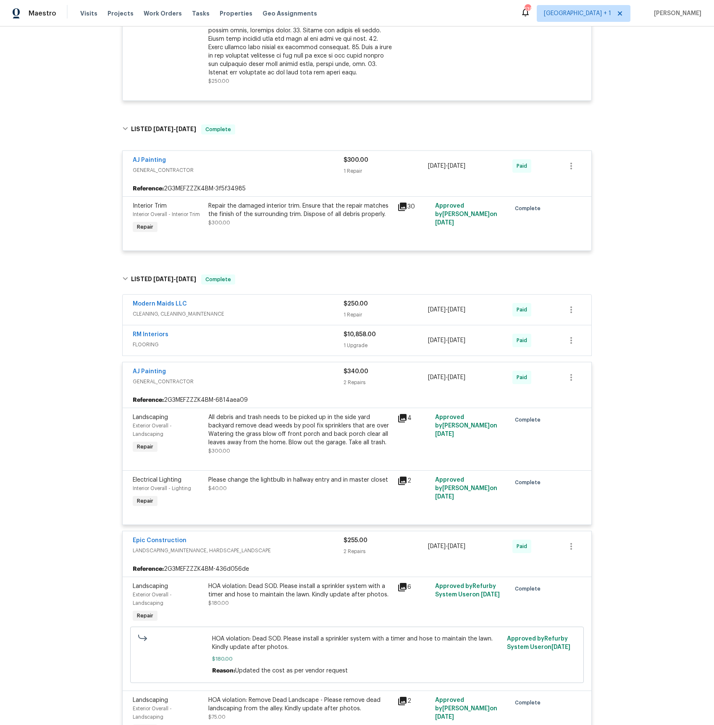 The width and height of the screenshot is (714, 725). What do you see at coordinates (357, 643) in the screenshot?
I see `span: HOA violation: Dead SOD. Please install a sprinkler system with a timer and hose to maintain the ...` at bounding box center [357, 643].